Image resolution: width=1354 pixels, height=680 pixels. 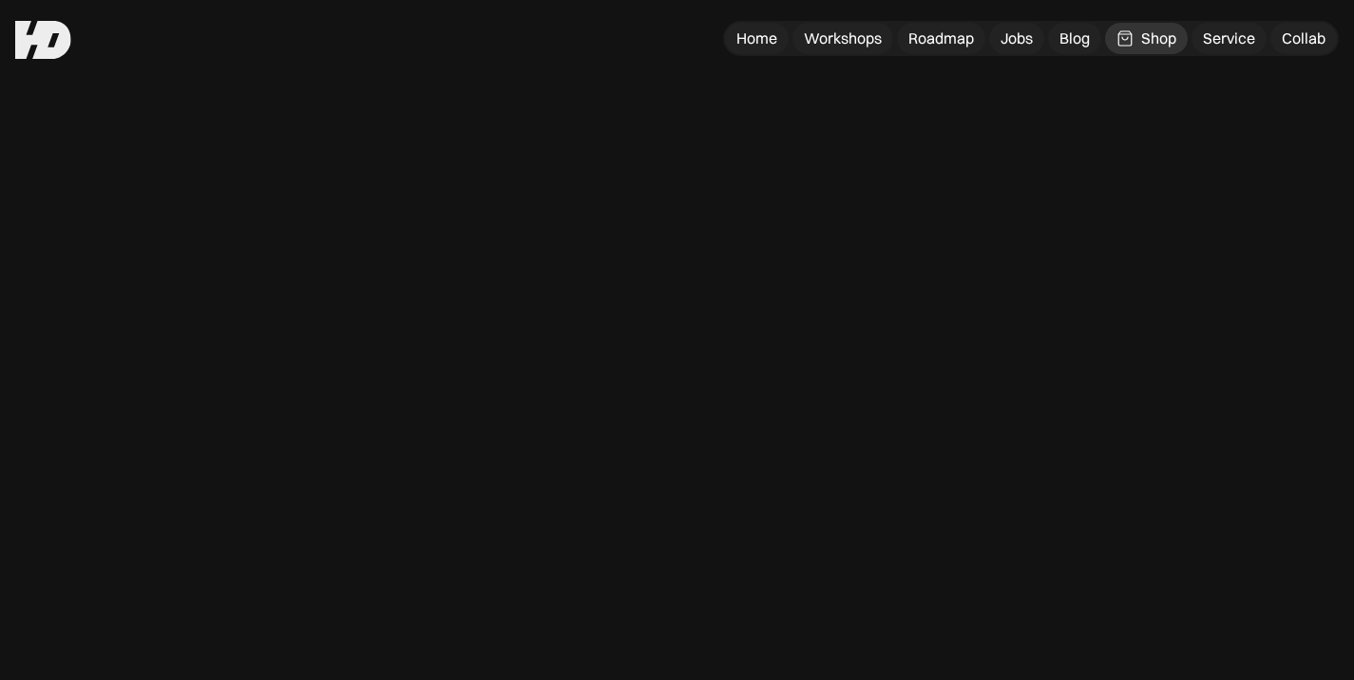 I want to click on a: Shop, so click(x=1146, y=38).